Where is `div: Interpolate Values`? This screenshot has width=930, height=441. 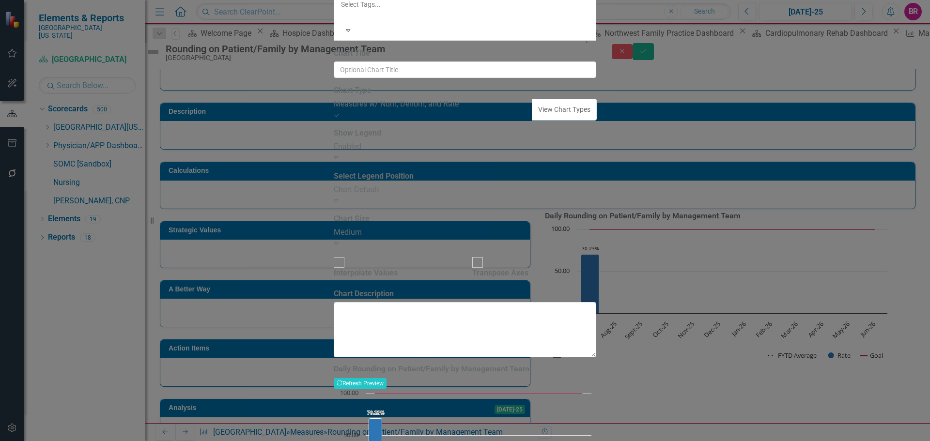 div: Interpolate Values is located at coordinates (366, 273).